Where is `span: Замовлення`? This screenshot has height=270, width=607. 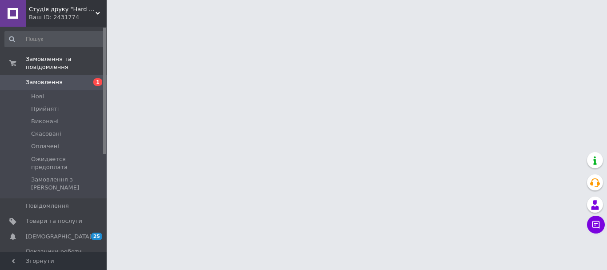 span: Замовлення is located at coordinates (44, 82).